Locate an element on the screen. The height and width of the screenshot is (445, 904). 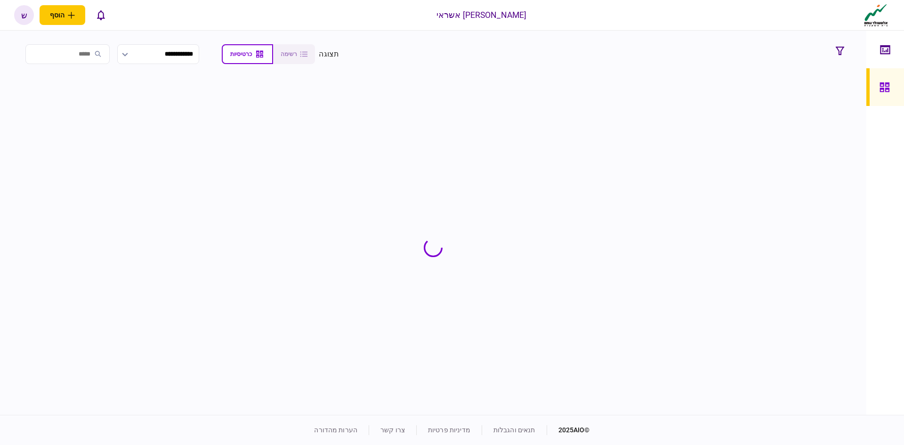
button: רשימה is located at coordinates (294, 54).